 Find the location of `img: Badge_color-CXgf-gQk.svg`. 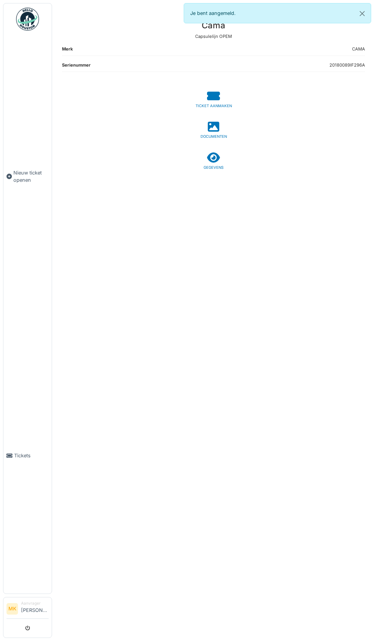

img: Badge_color-CXgf-gQk.svg is located at coordinates (28, 19).